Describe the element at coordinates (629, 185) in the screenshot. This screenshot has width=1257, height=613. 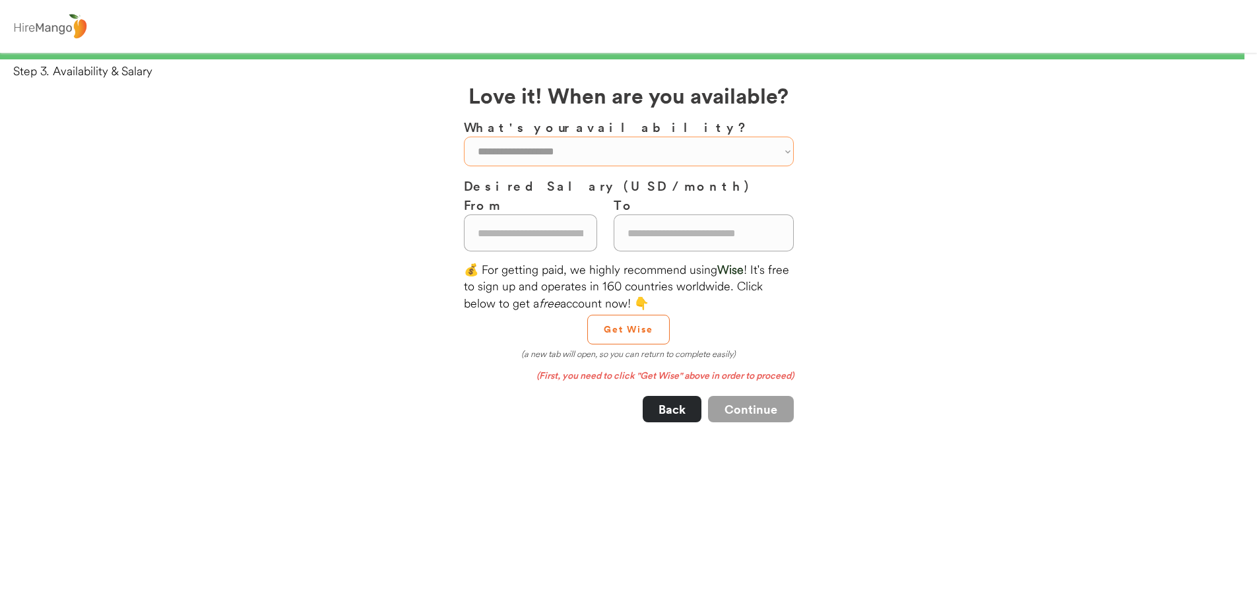
I see `h3: Desired Salary (USD / month)` at that location.